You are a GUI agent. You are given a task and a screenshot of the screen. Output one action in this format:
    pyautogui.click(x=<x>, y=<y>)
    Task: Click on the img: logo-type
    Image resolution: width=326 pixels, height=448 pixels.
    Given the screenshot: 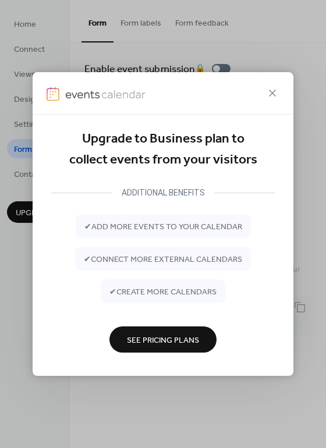 What is the action you would take?
    pyautogui.click(x=105, y=94)
    